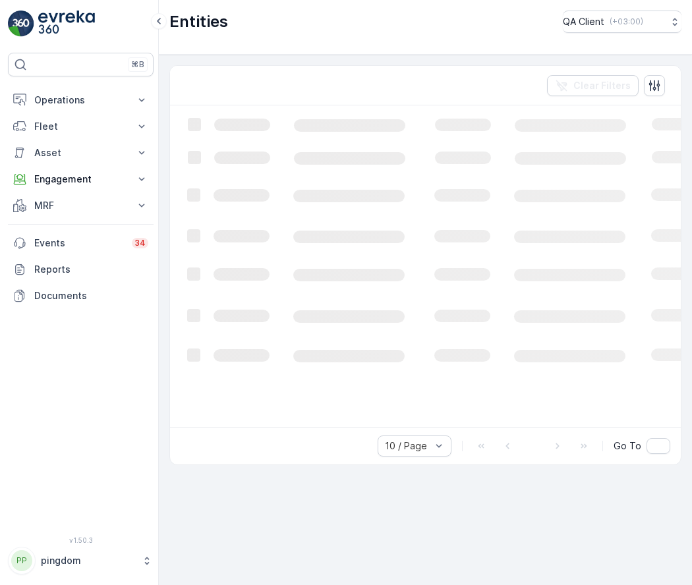 The height and width of the screenshot is (585, 692). What do you see at coordinates (80, 179) in the screenshot?
I see `p: Engagement` at bounding box center [80, 179].